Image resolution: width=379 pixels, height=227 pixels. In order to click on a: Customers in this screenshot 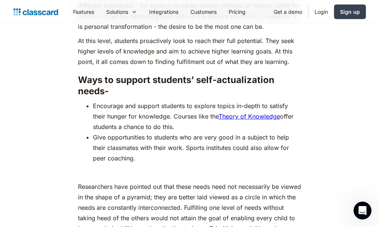, I will do `click(203, 12)`.